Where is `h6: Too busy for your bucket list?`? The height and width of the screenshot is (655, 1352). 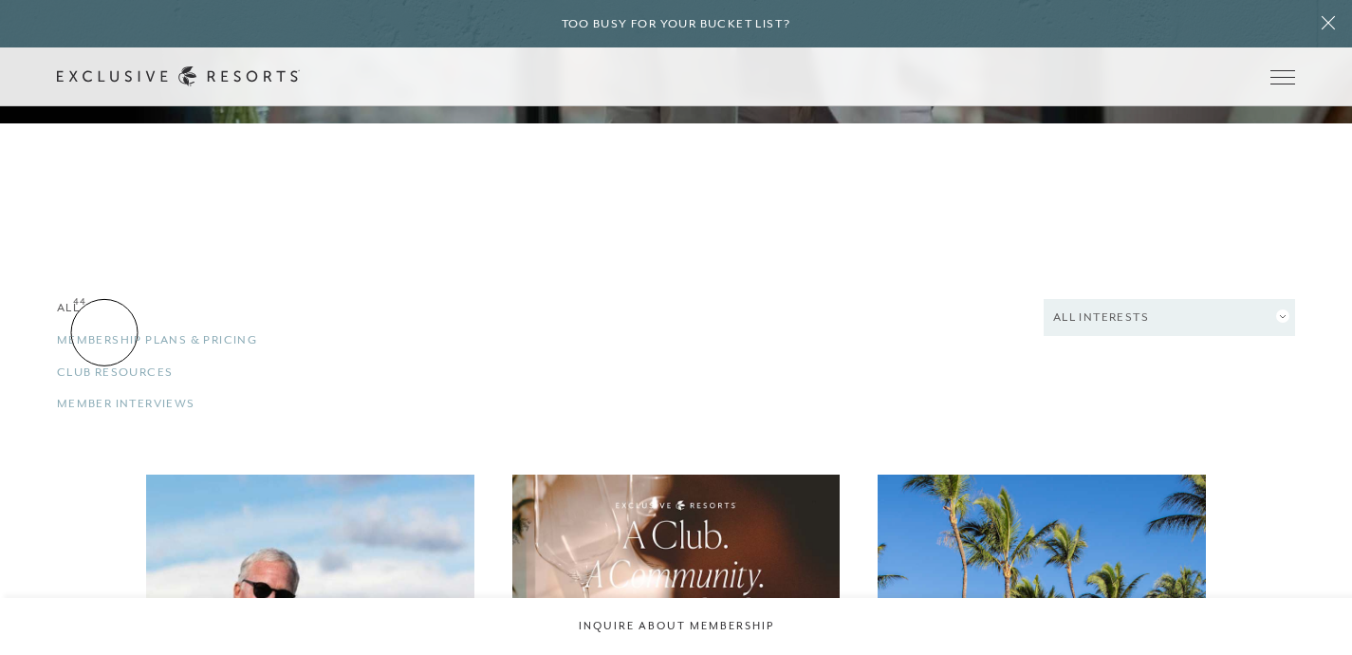 h6: Too busy for your bucket list? is located at coordinates (676, 24).